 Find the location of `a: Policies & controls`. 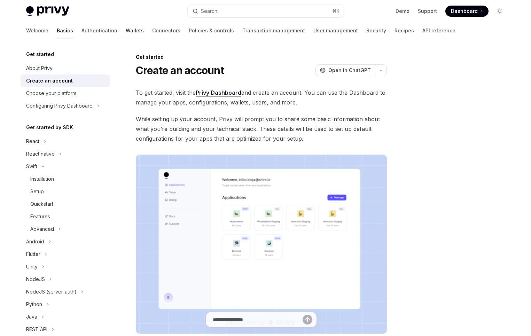

a: Policies & controls is located at coordinates (211, 31).